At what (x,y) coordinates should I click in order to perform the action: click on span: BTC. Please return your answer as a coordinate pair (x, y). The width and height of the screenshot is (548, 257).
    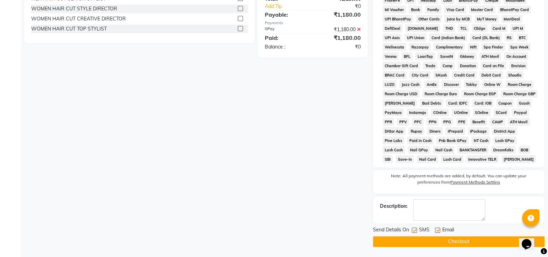
    Looking at the image, I should click on (523, 37).